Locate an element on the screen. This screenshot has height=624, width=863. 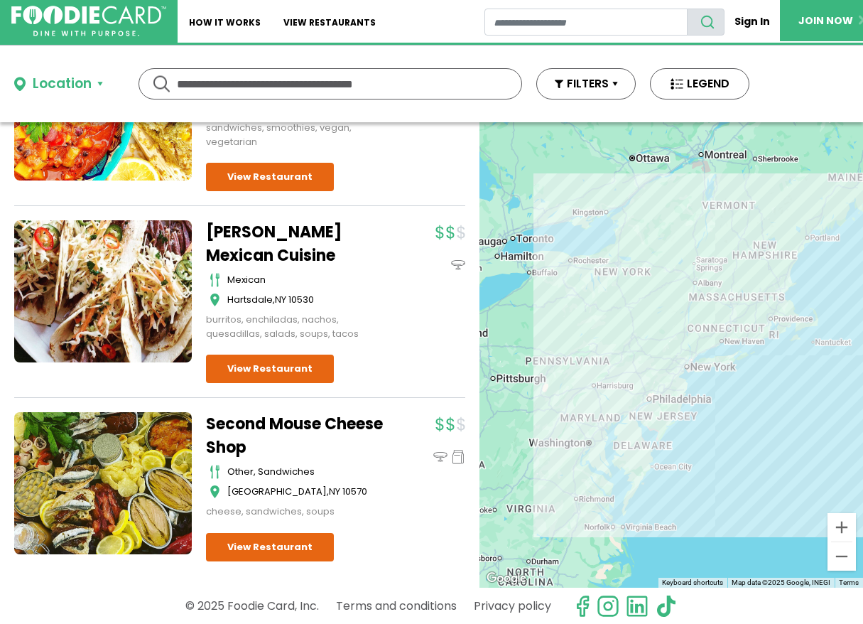
button: LEGEND is located at coordinates (700, 84).